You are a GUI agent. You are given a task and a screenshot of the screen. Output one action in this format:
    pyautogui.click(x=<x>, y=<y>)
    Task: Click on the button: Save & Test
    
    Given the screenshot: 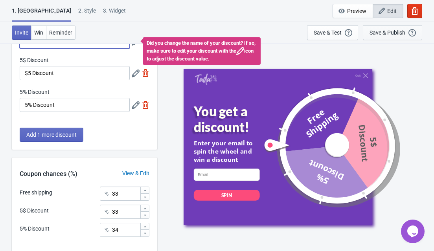 What is the action you would take?
    pyautogui.click(x=333, y=33)
    